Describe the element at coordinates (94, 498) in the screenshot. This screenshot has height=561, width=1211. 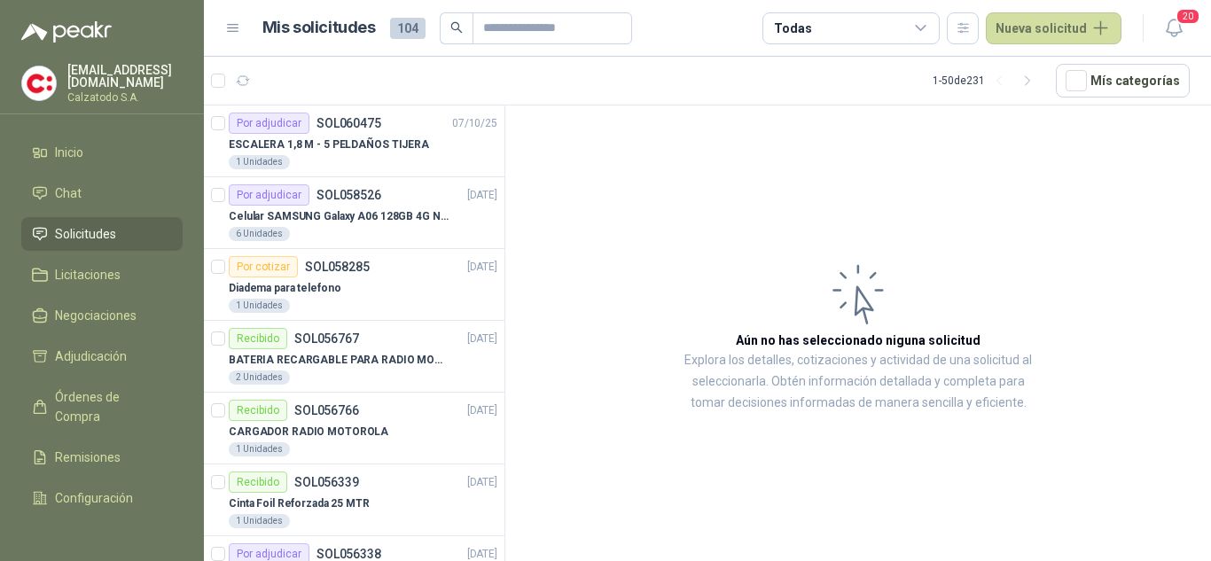
I see `span: Configuración` at that location.